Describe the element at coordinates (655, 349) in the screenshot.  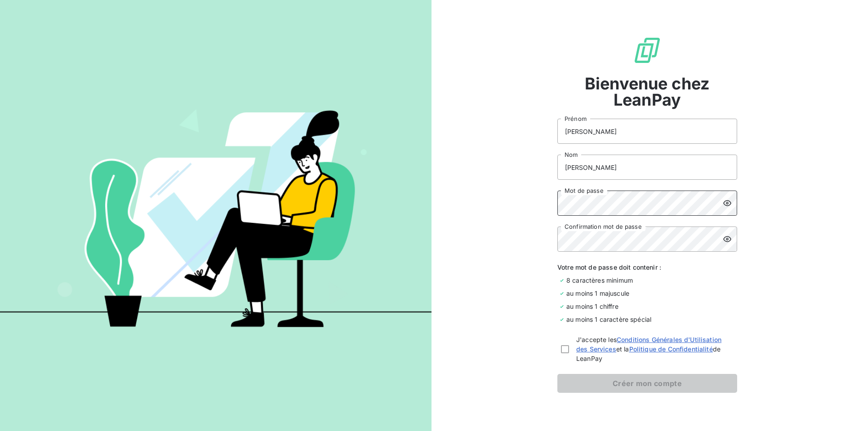
I see `span: J'accepte les et la de LeanPay` at that location.